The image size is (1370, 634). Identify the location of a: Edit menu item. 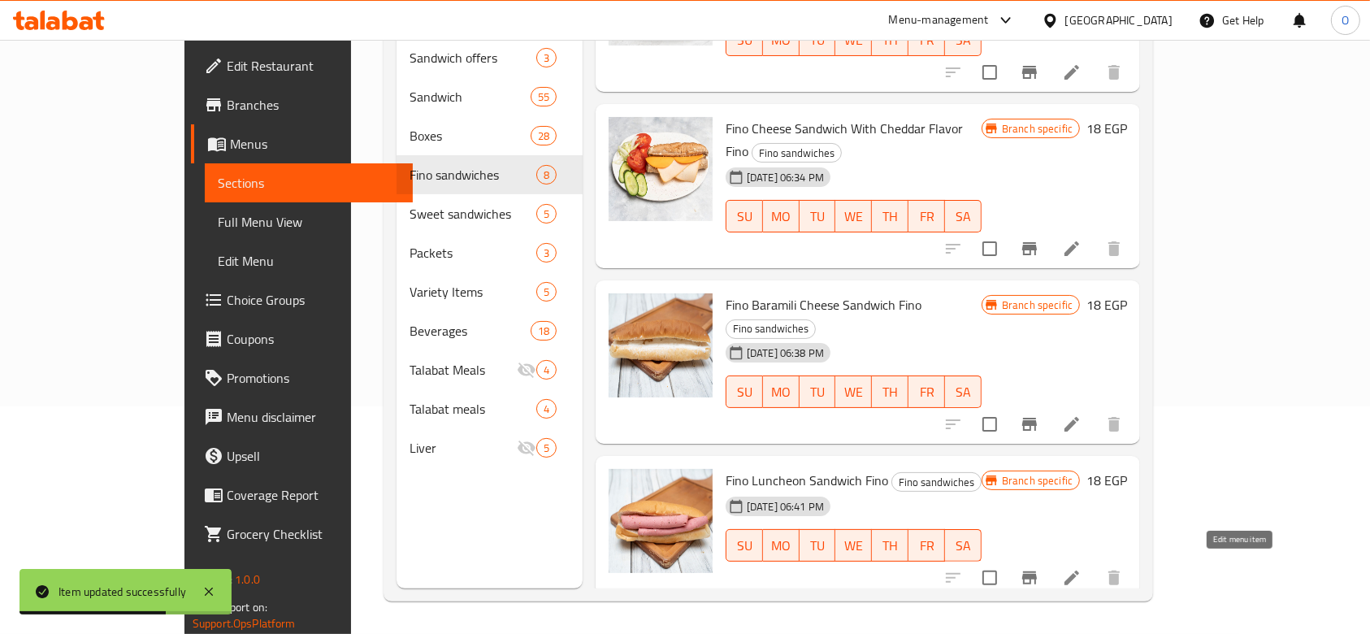
(1072, 578).